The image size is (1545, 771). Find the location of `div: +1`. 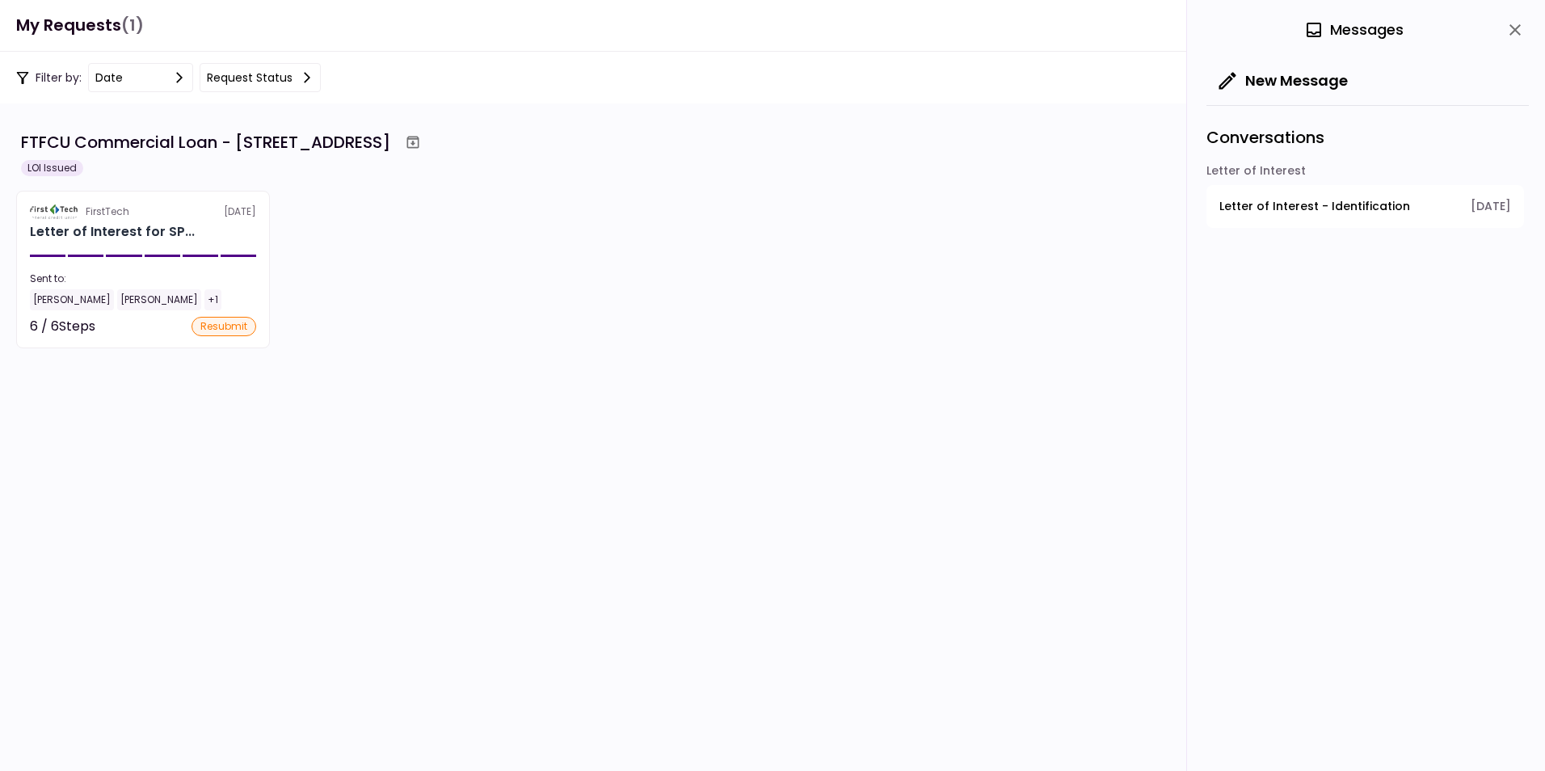

div: +1 is located at coordinates (213, 300).